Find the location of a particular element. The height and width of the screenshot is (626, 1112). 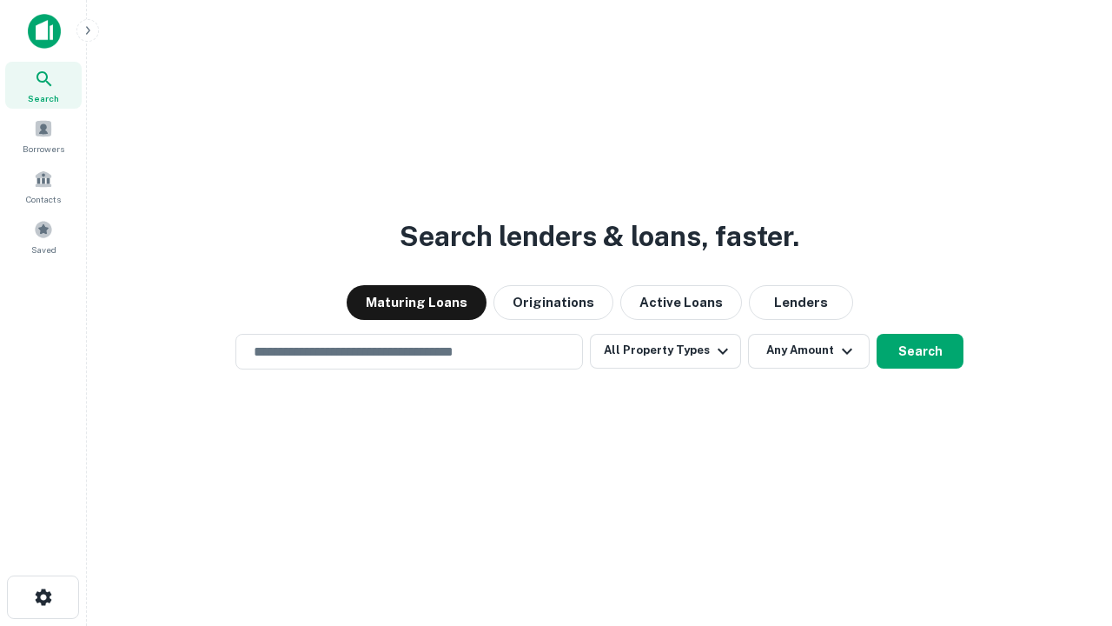

button: Lenders is located at coordinates (801, 302).